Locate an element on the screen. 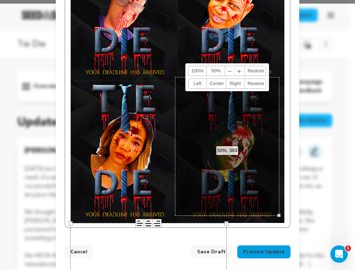 This screenshot has height=270, width=355. span: 1 is located at coordinates (348, 248).